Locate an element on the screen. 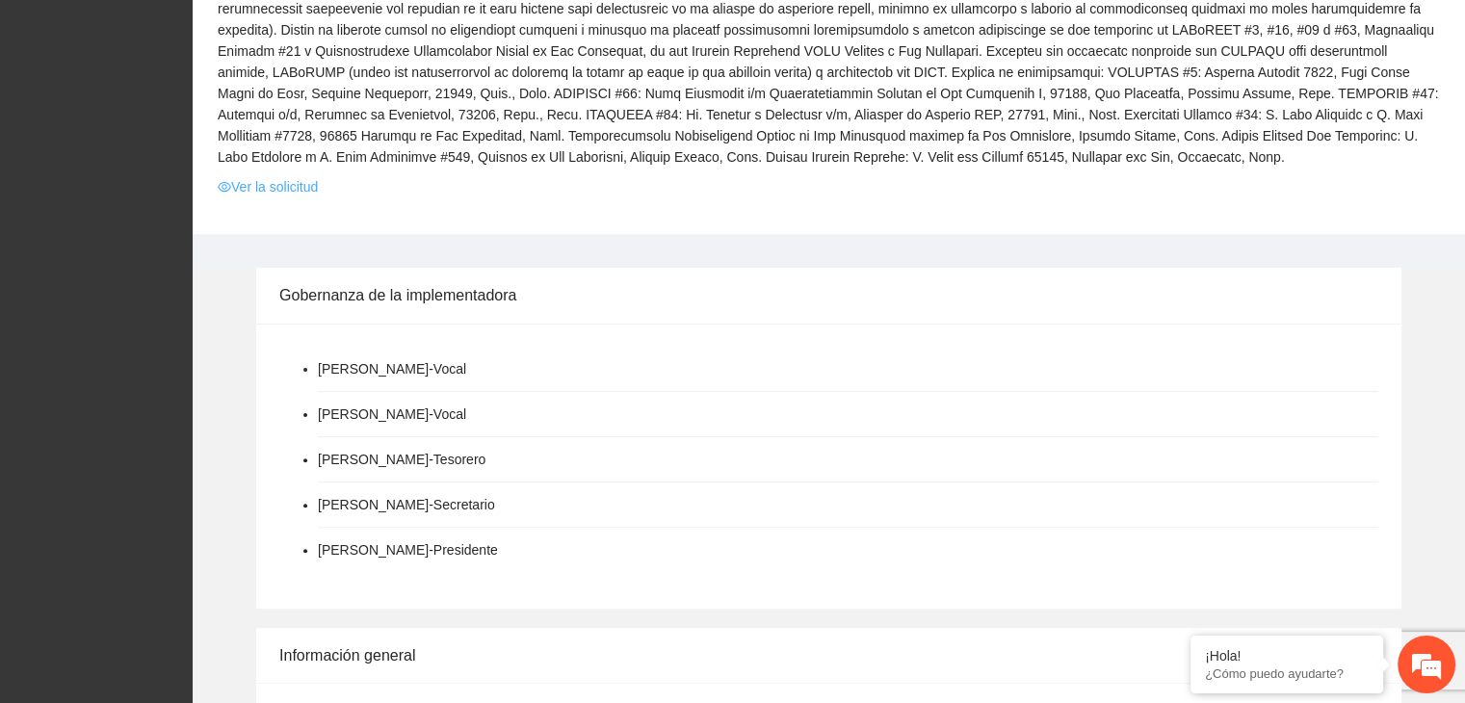 The width and height of the screenshot is (1465, 703). span: eye is located at coordinates (224, 187).